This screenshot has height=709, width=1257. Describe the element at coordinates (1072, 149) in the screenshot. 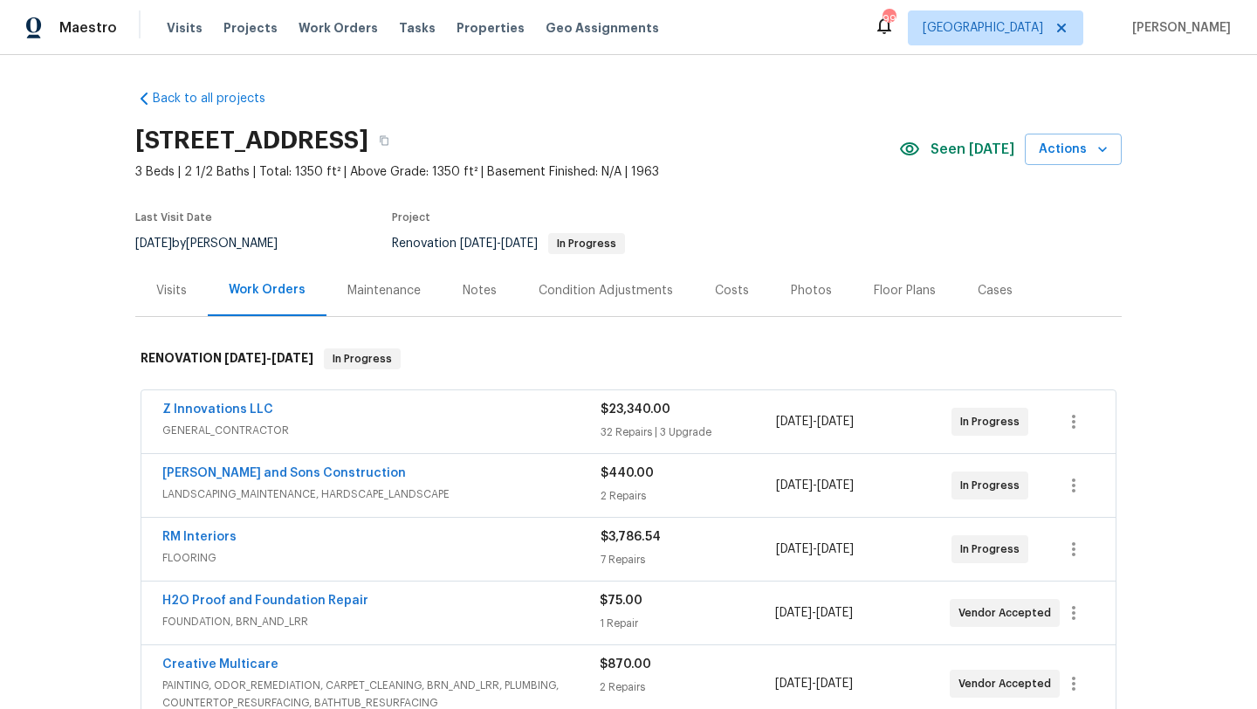

I see `span: Actions` at that location.